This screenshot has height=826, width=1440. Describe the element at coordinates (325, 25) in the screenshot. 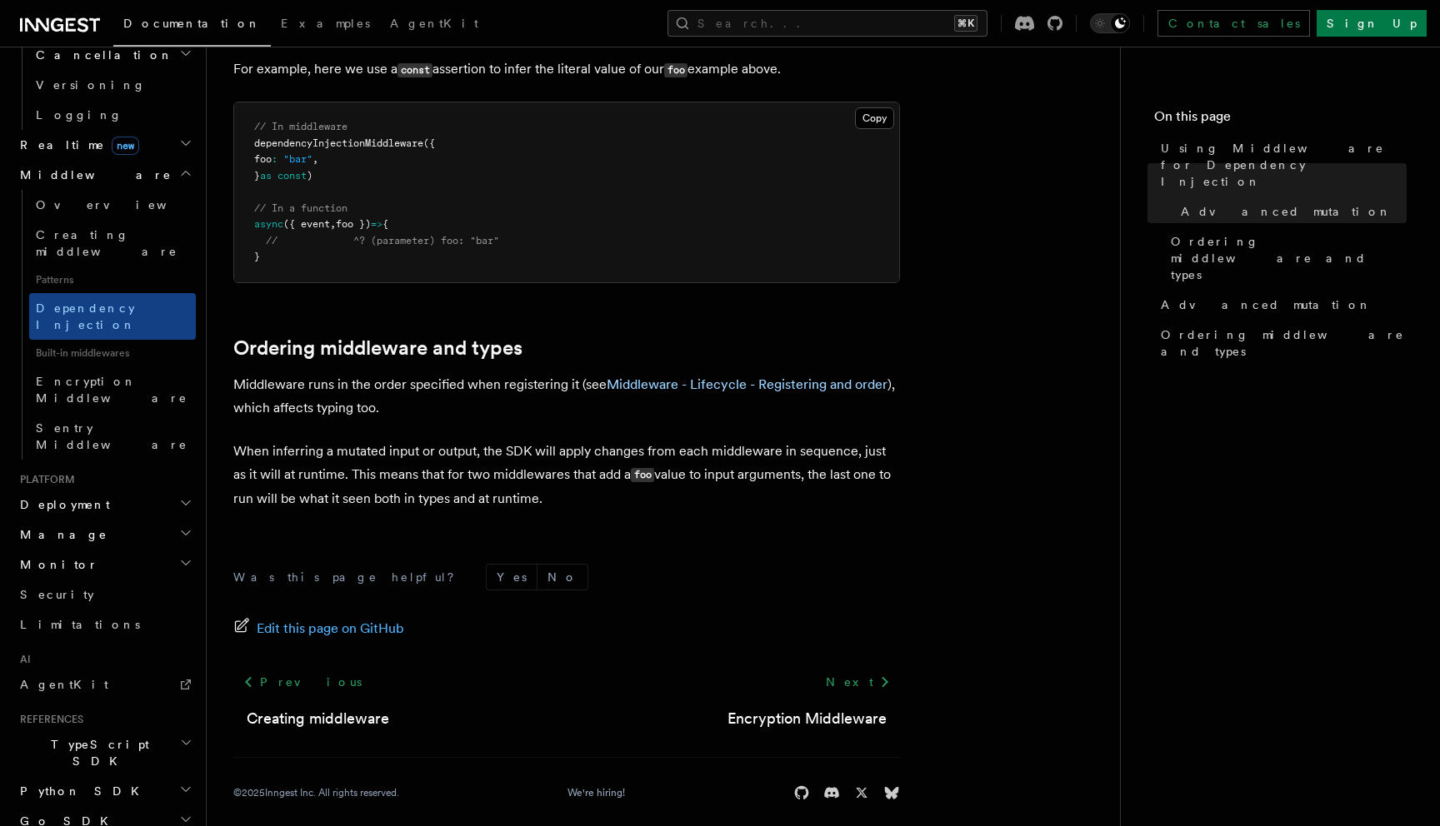

I see `a: Examples` at that location.